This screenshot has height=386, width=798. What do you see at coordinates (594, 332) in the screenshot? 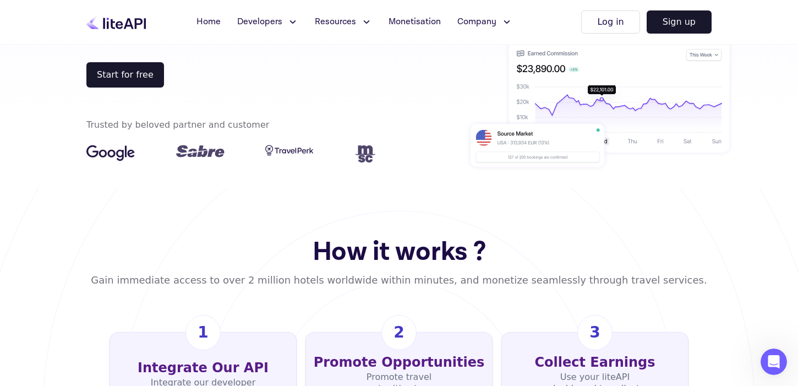
I see `div: 3` at bounding box center [594, 332].